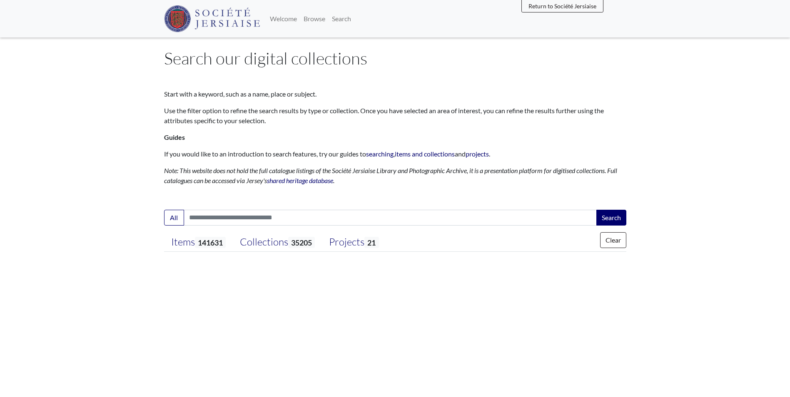  I want to click on span: 141631, so click(210, 242).